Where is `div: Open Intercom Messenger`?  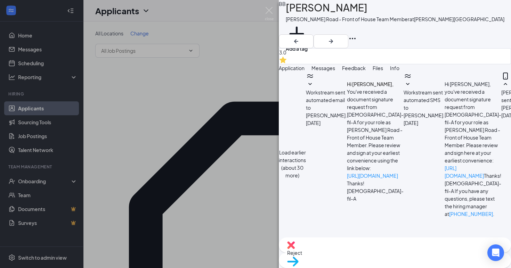 div: Open Intercom Messenger is located at coordinates (496, 253).